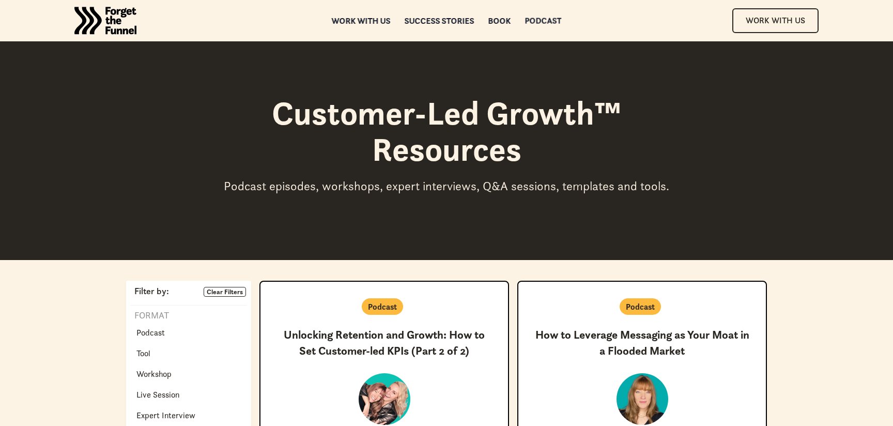 The width and height of the screenshot is (893, 426). What do you see at coordinates (543, 21) in the screenshot?
I see `a: PodcastPodcast` at bounding box center [543, 21].